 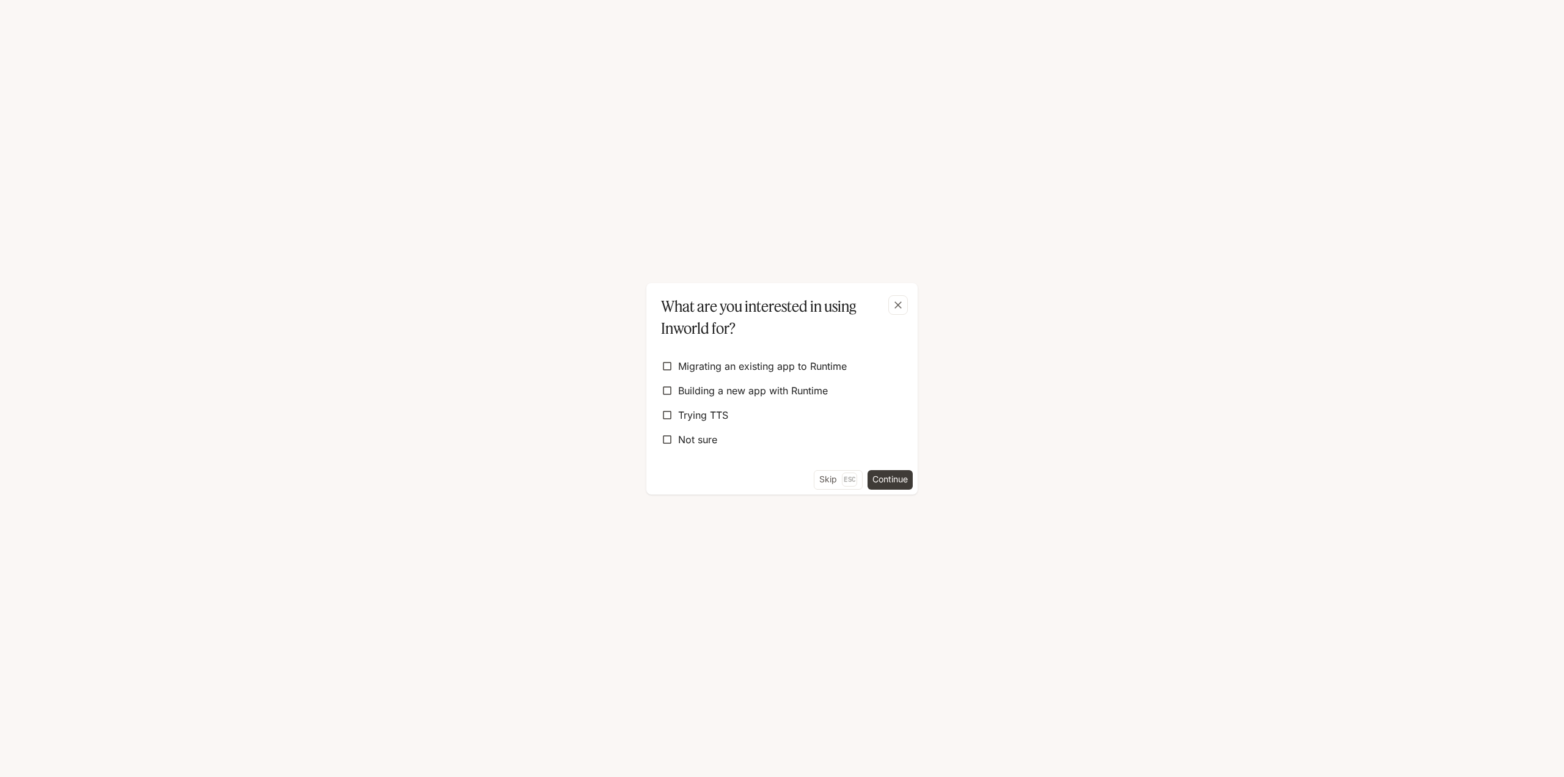 I want to click on span: Migrating an existing app to Runtime, so click(x=763, y=366).